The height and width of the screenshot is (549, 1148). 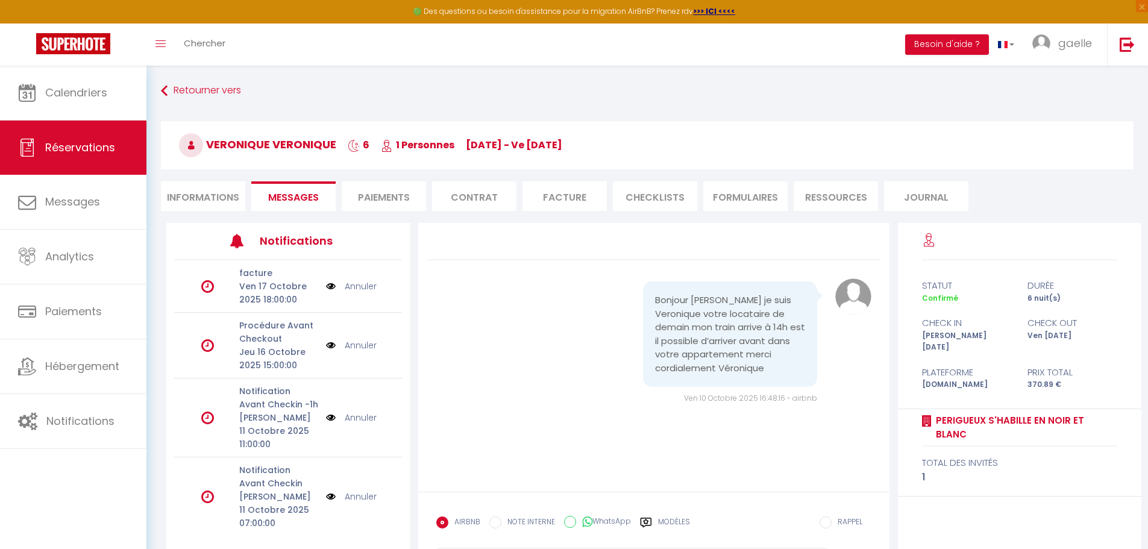 What do you see at coordinates (714, 11) in the screenshot?
I see `strong: >>> ICI <<<<` at bounding box center [714, 11].